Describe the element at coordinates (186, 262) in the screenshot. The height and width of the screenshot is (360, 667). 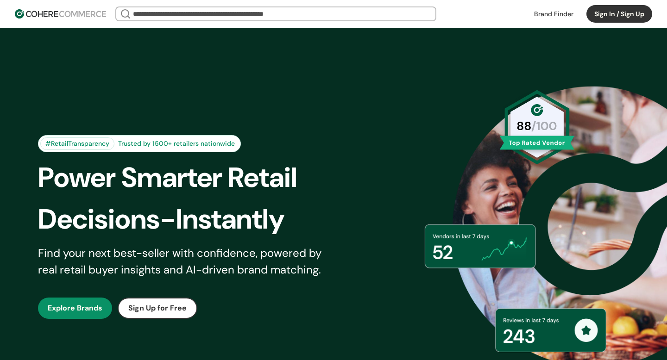
I see `div: Find your next best-seller with confidence, powered by real retail buyer insights and AI-driven b...` at that location.